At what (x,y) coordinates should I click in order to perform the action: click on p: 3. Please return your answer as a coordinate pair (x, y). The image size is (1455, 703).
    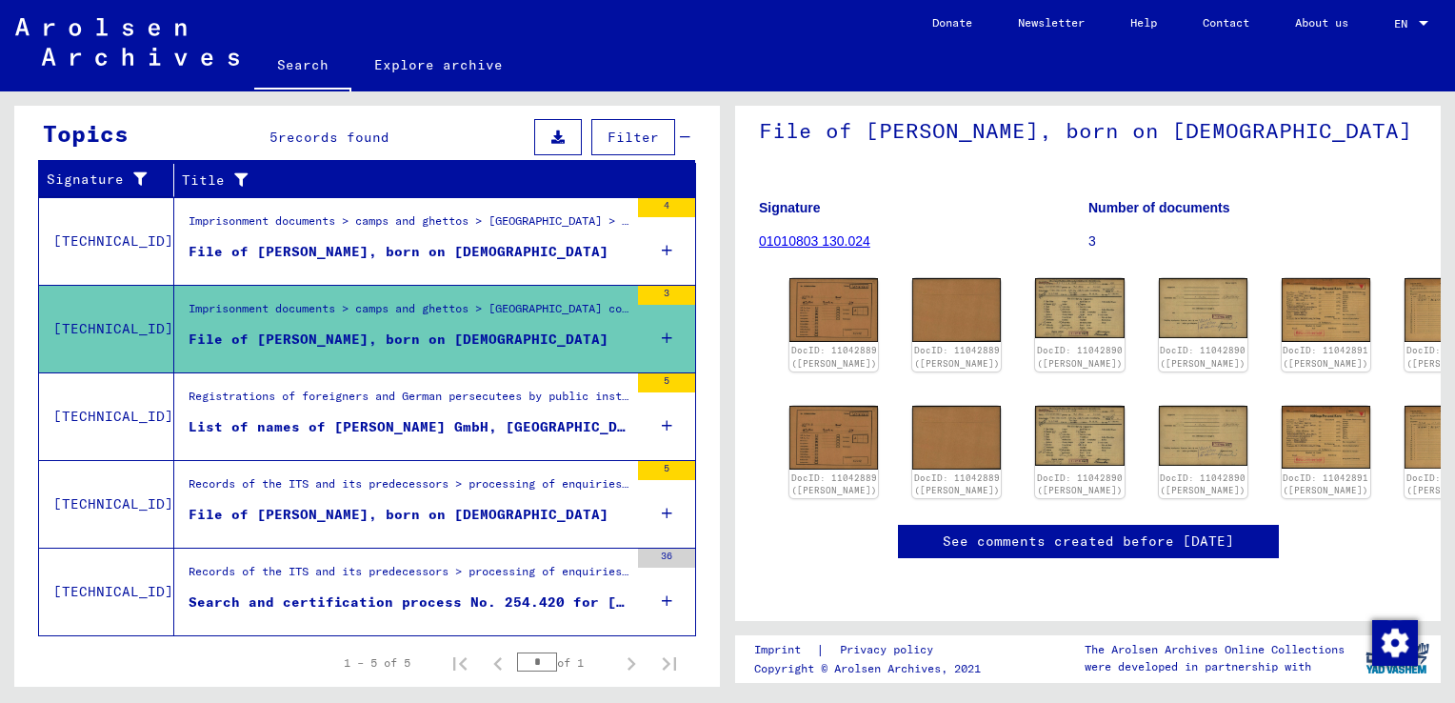
    Looking at the image, I should click on (1253, 241).